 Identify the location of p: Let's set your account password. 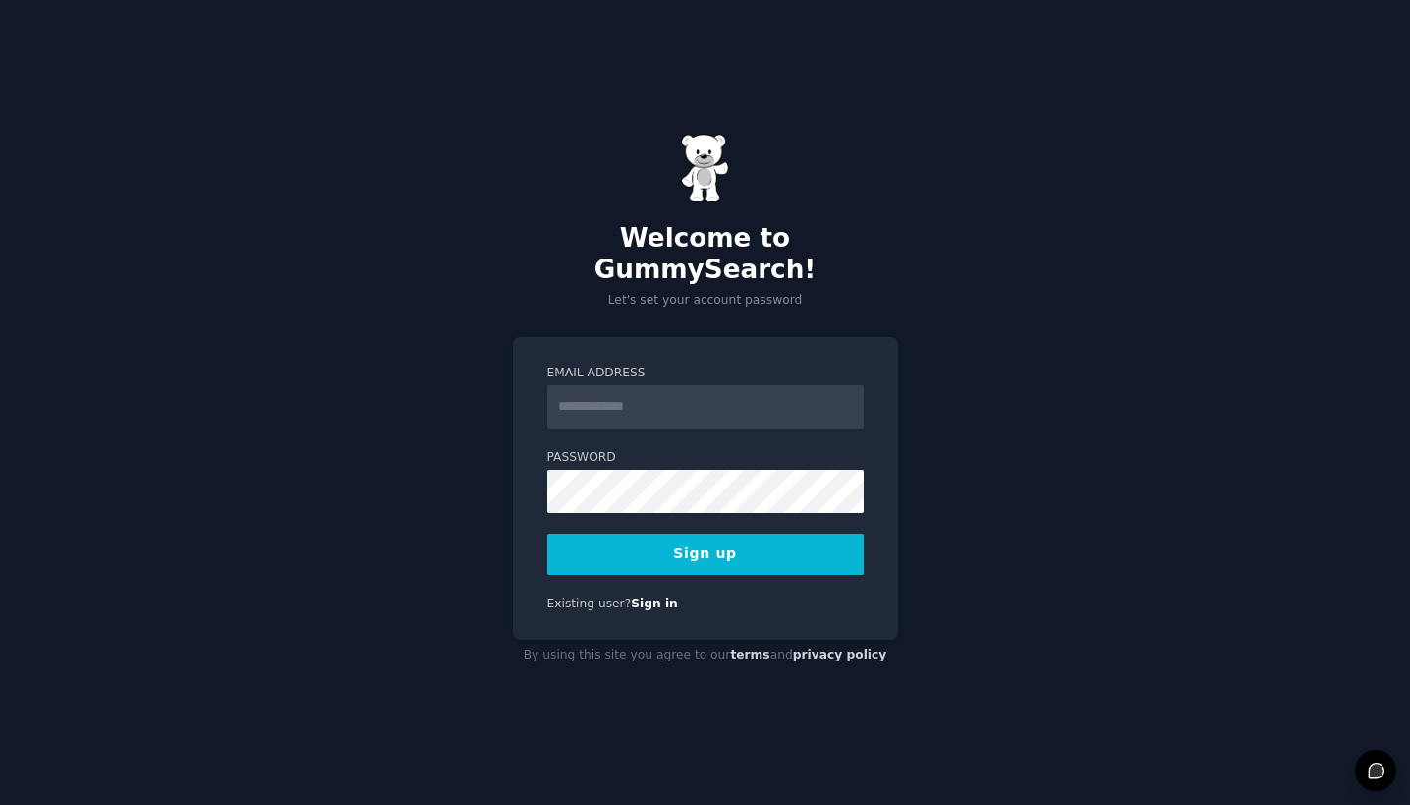
(706, 301).